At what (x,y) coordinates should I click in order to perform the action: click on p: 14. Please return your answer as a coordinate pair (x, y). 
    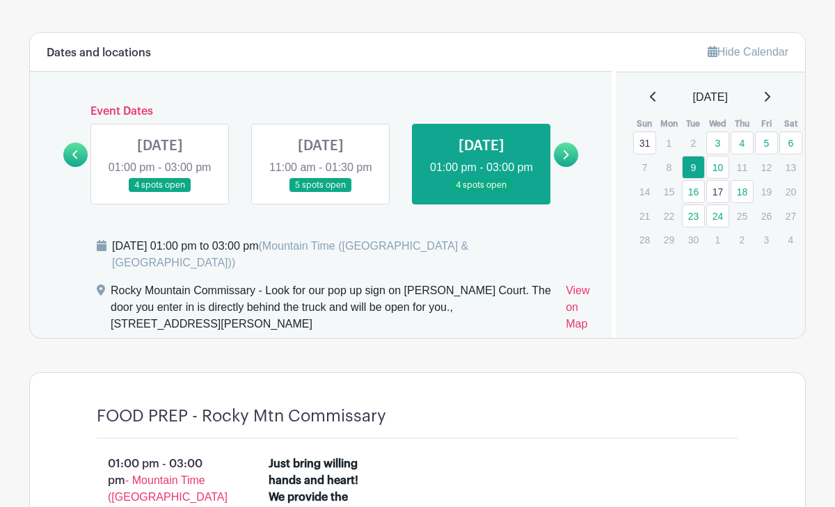
    Looking at the image, I should click on (644, 191).